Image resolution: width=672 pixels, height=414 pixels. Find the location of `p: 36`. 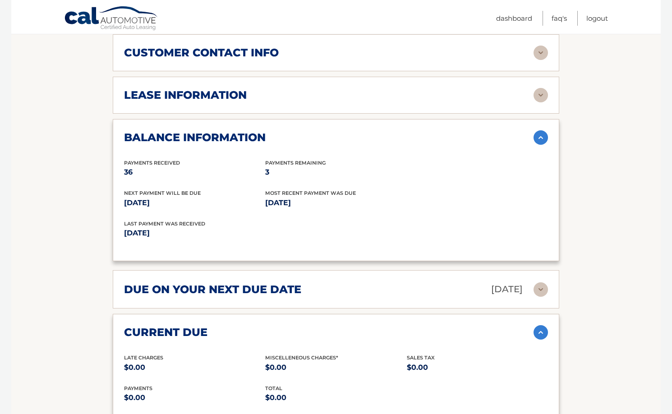

p: 36 is located at coordinates (194, 172).